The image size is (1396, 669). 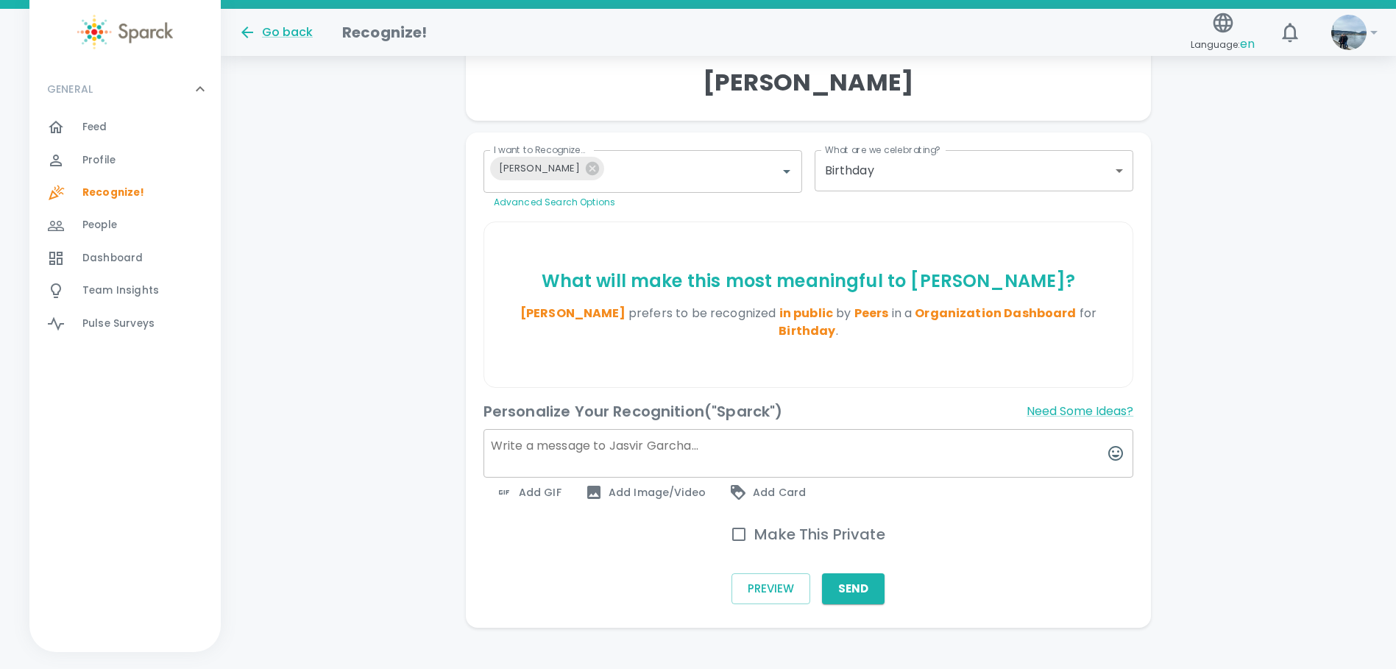 I want to click on div: Feed, so click(x=125, y=127).